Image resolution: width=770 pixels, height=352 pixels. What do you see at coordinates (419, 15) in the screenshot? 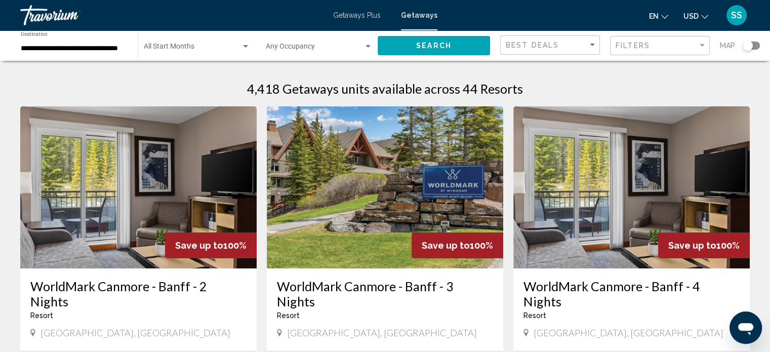
I see `a: Getaways` at bounding box center [419, 15].